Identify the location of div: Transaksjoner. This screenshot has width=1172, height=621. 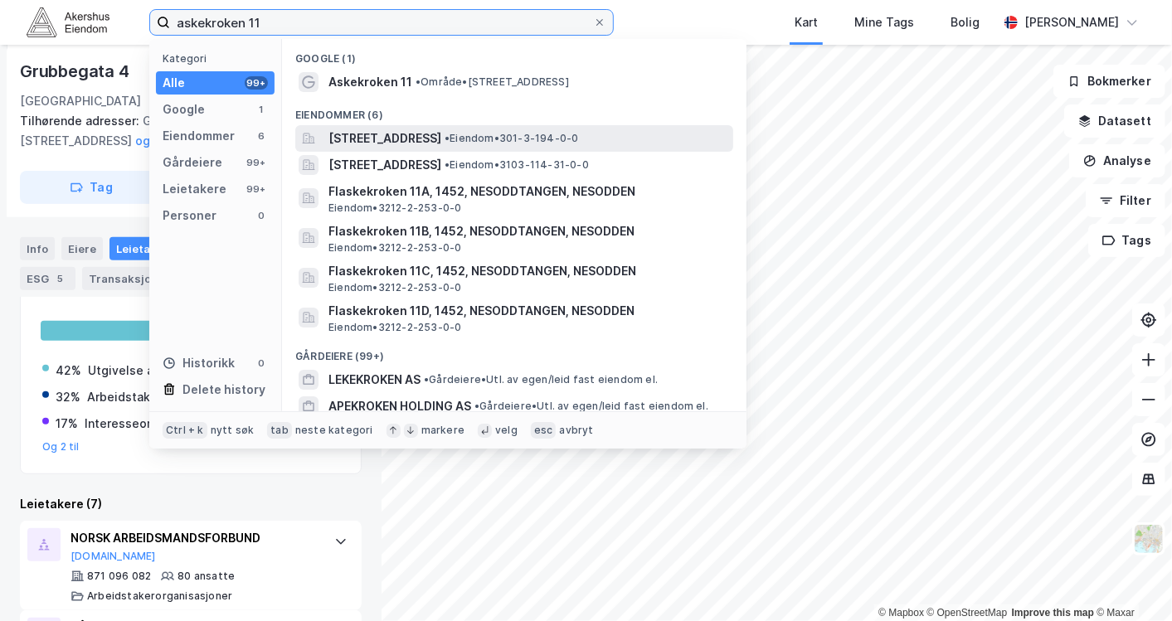
(138, 279).